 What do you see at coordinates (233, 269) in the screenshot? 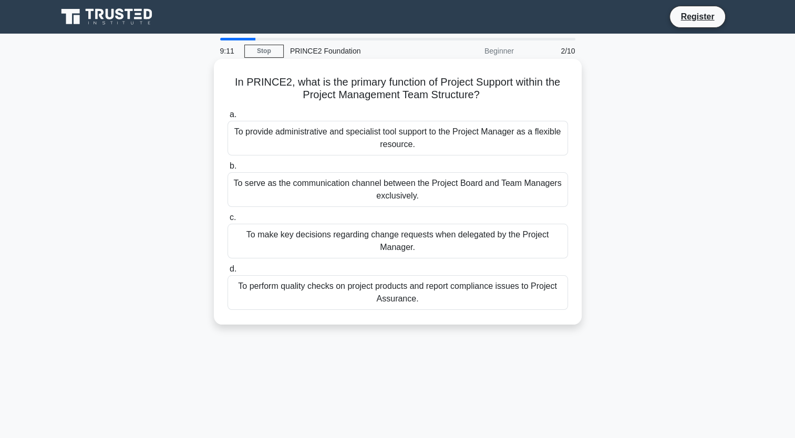
I see `span: d.` at bounding box center [233, 269].